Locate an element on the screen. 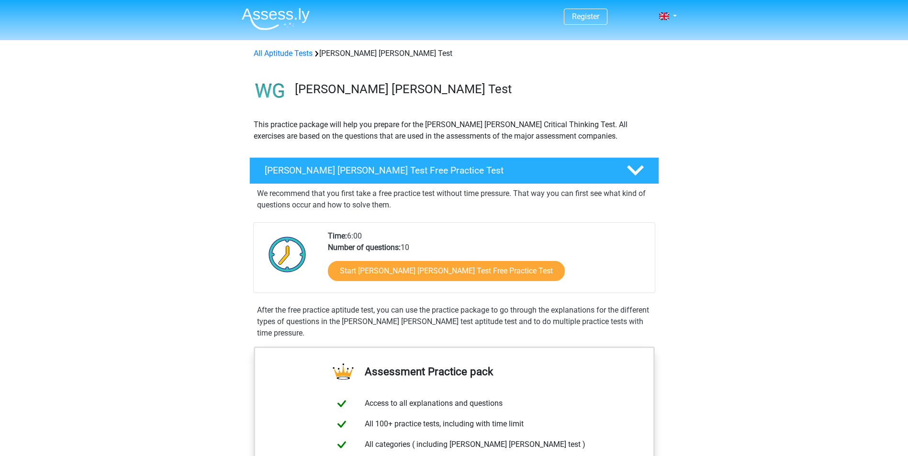  div: 6:00 10 is located at coordinates (487, 262).